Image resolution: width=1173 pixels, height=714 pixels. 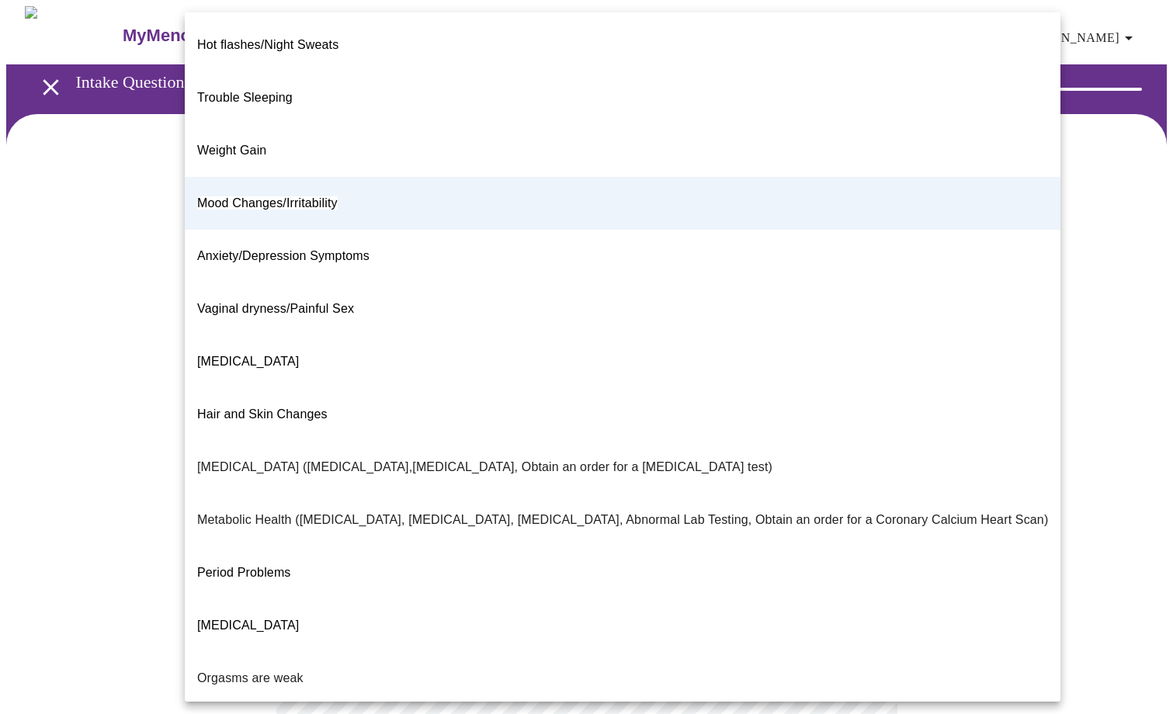 What do you see at coordinates (268, 44) in the screenshot?
I see `span: Hot flashes/Night Sweats` at bounding box center [268, 44].